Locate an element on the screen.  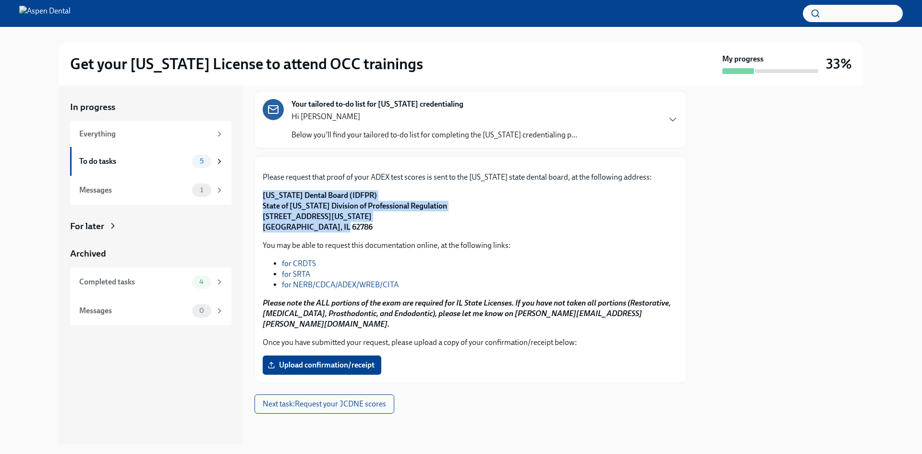
span: 4 is located at coordinates (201, 281).